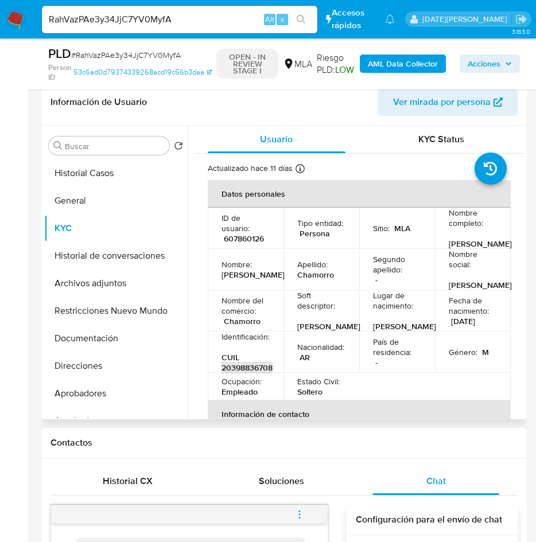  What do you see at coordinates (432, 520) in the screenshot?
I see `h3: Configuración para el envío de chat` at bounding box center [432, 520].